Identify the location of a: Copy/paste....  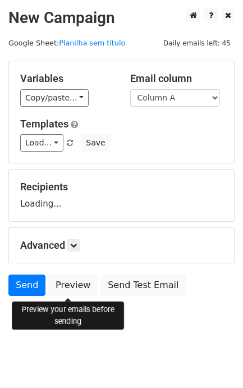
(54, 98).